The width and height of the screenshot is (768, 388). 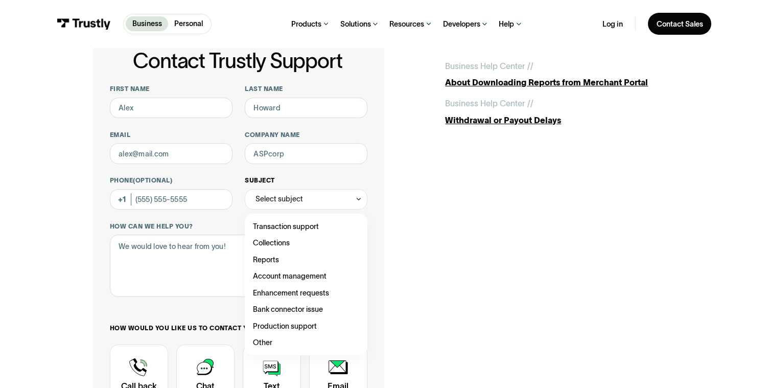 What do you see at coordinates (171, 153) in the screenshot?
I see `input: alex@mail.com` at bounding box center [171, 153].